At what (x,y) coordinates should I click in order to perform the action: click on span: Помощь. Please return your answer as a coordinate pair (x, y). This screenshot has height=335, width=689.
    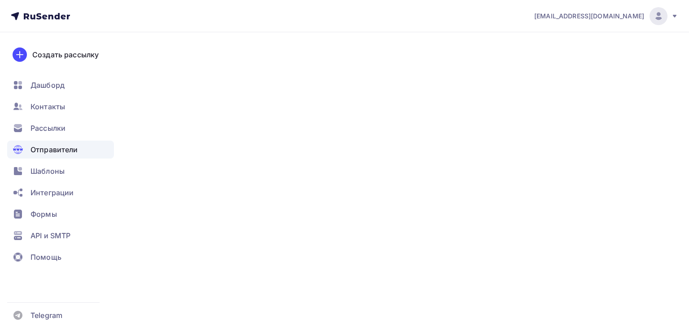
    Looking at the image, I should click on (46, 257).